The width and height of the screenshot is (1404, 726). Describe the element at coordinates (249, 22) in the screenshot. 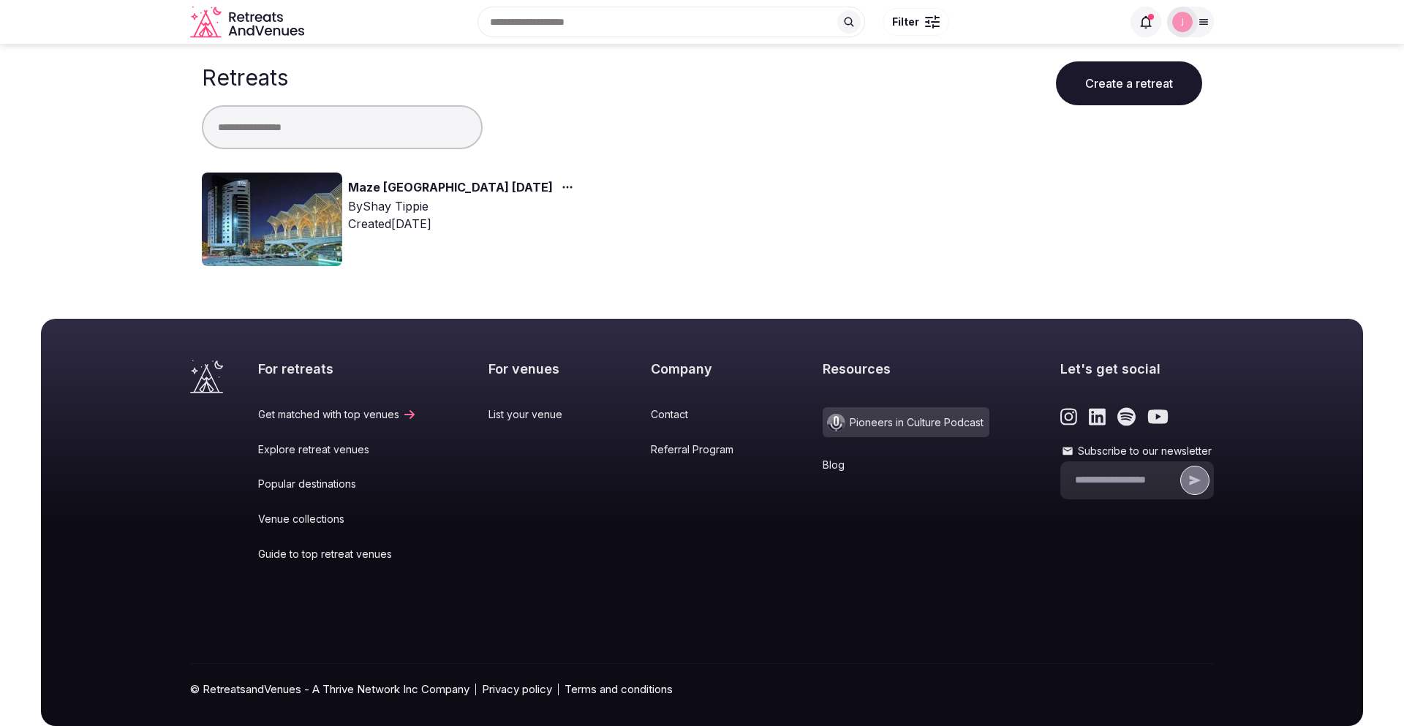

I see `svg: Retreats and Venues company logo` at that location.